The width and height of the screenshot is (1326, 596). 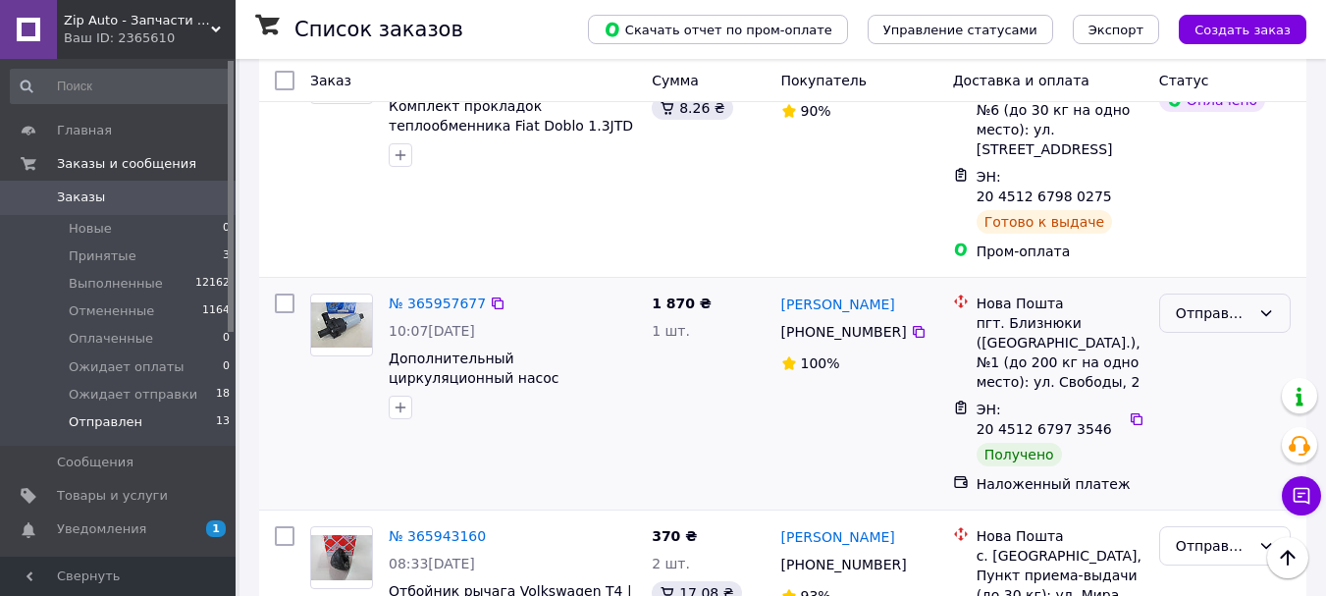 What do you see at coordinates (223, 422) in the screenshot?
I see `span: 13` at bounding box center [223, 422].